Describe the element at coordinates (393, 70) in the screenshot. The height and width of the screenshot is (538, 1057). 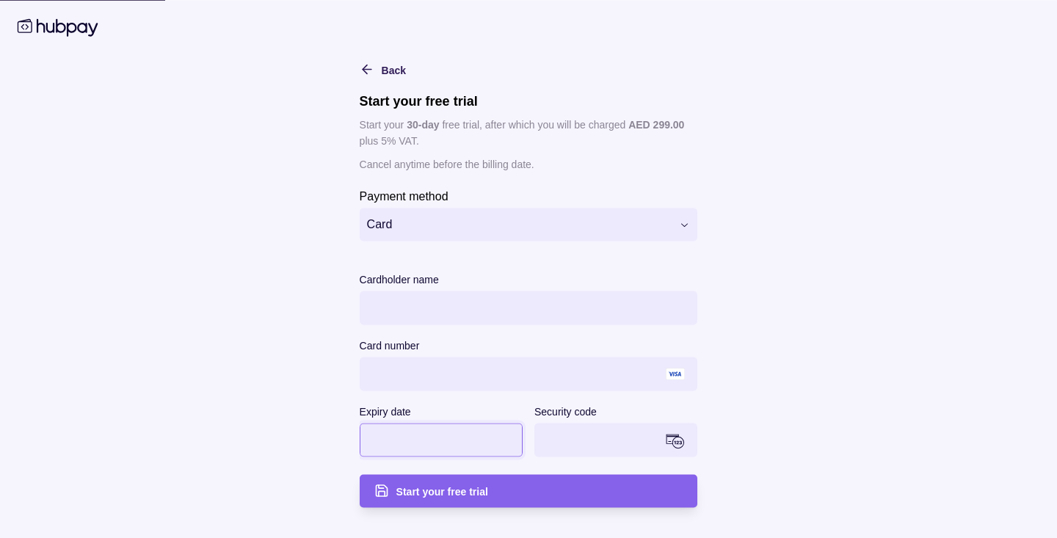
I see `span: Back` at that location.